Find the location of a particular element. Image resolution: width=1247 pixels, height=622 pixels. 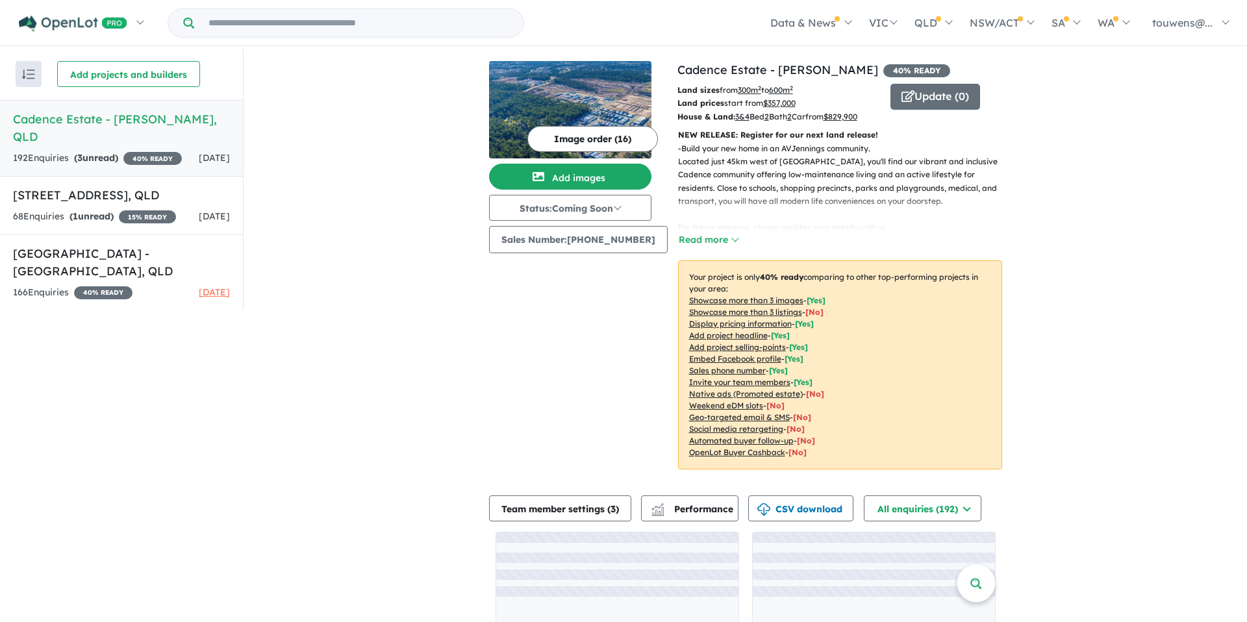

div: 68 Enquir ies is located at coordinates (94, 217).